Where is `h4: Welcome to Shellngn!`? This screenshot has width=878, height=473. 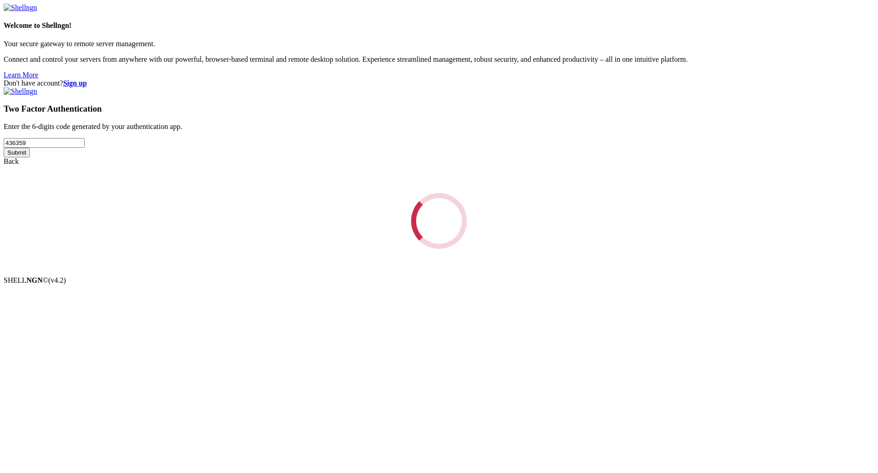
h4: Welcome to Shellngn! is located at coordinates (439, 26).